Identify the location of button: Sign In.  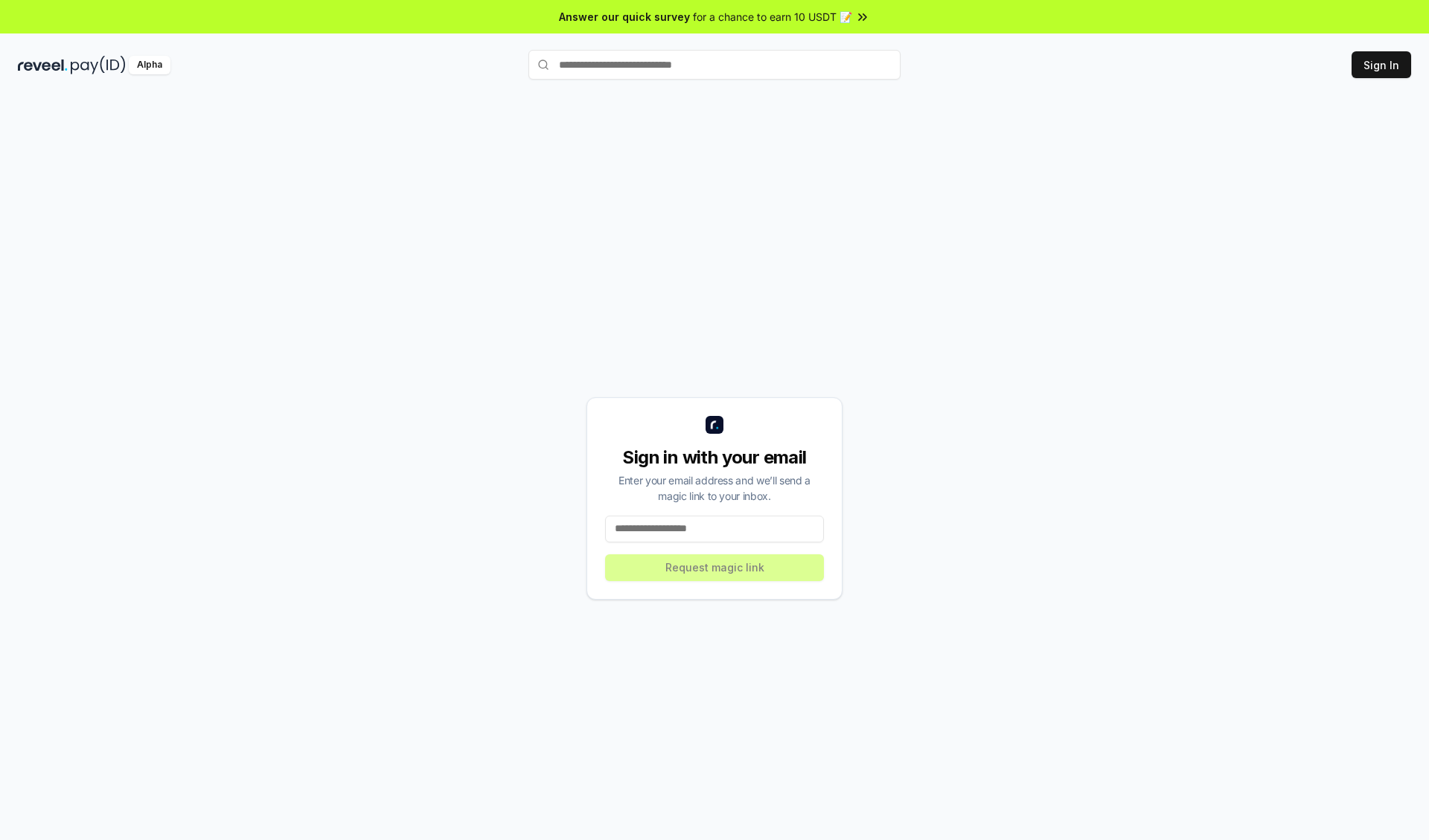
(1381, 65).